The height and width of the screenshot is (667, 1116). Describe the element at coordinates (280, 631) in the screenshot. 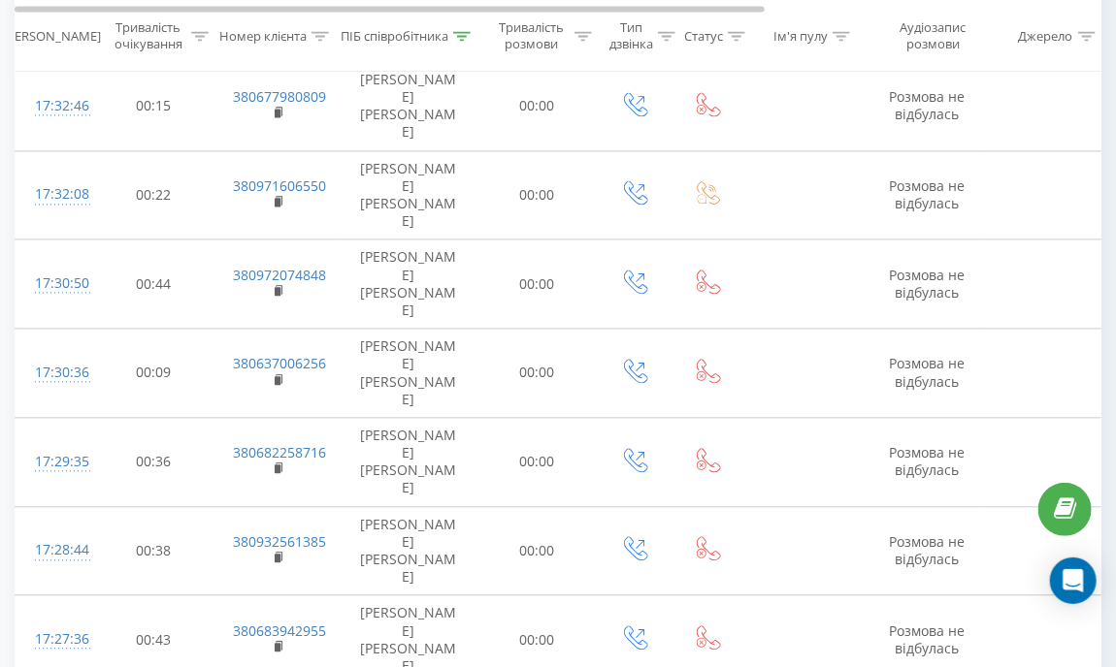

I see `a: 380683942955` at that location.